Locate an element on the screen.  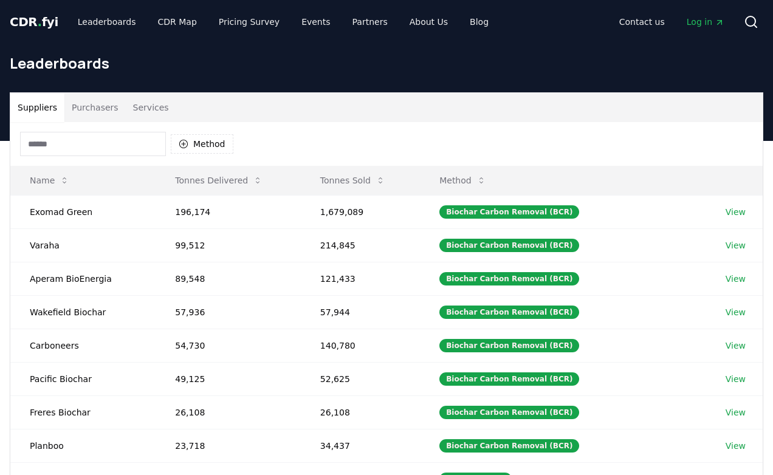
a: Events is located at coordinates (316, 22).